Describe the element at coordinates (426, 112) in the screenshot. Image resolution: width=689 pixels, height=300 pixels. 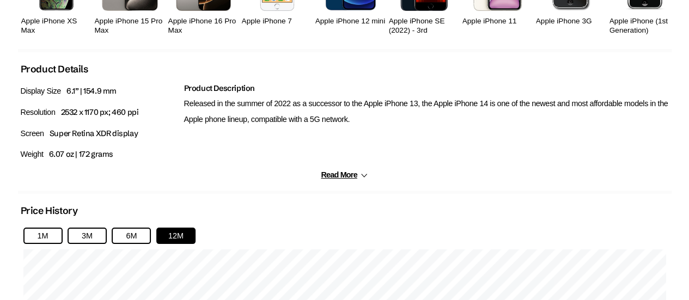
I see `p: Released in the summer of 2022 as a successor to the Apple iPhone 13, the Apple iPhone 14 is one ...` at that location.